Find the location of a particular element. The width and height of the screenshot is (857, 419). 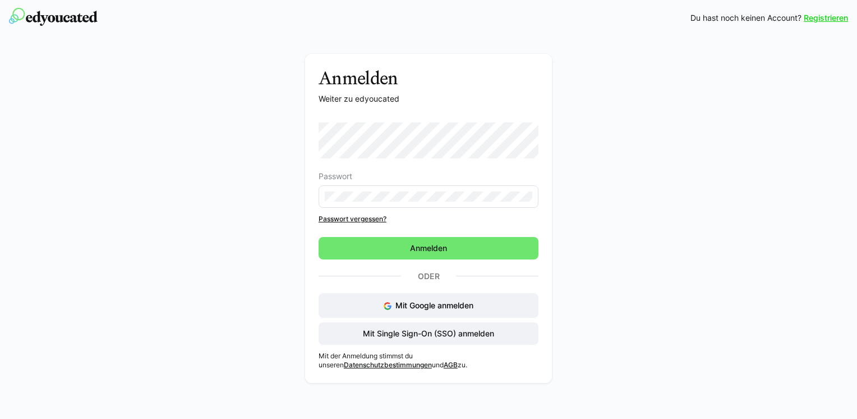

a: Passwort vergessen? is located at coordinates (429, 219).